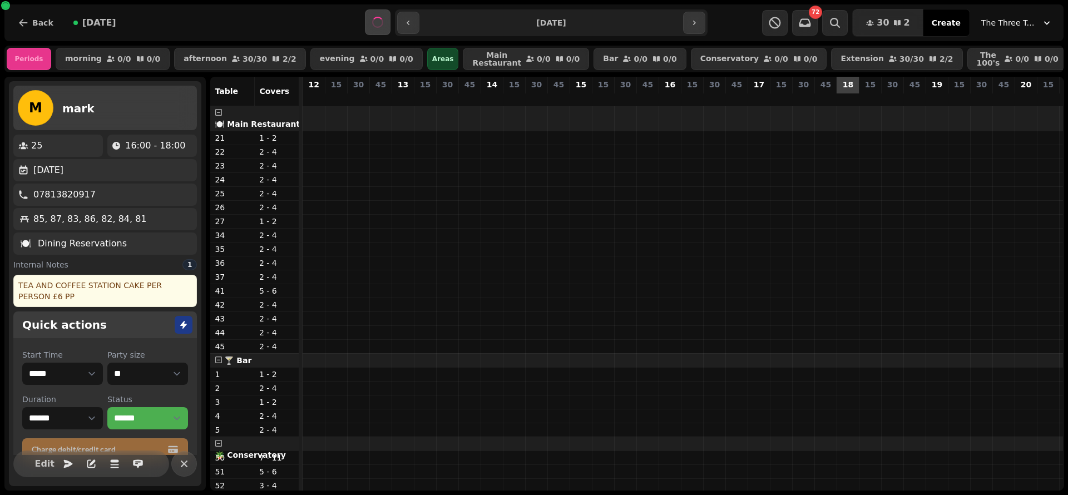  What do you see at coordinates (112, 59) in the screenshot?
I see `button: morning0/00/0` at bounding box center [112, 59].